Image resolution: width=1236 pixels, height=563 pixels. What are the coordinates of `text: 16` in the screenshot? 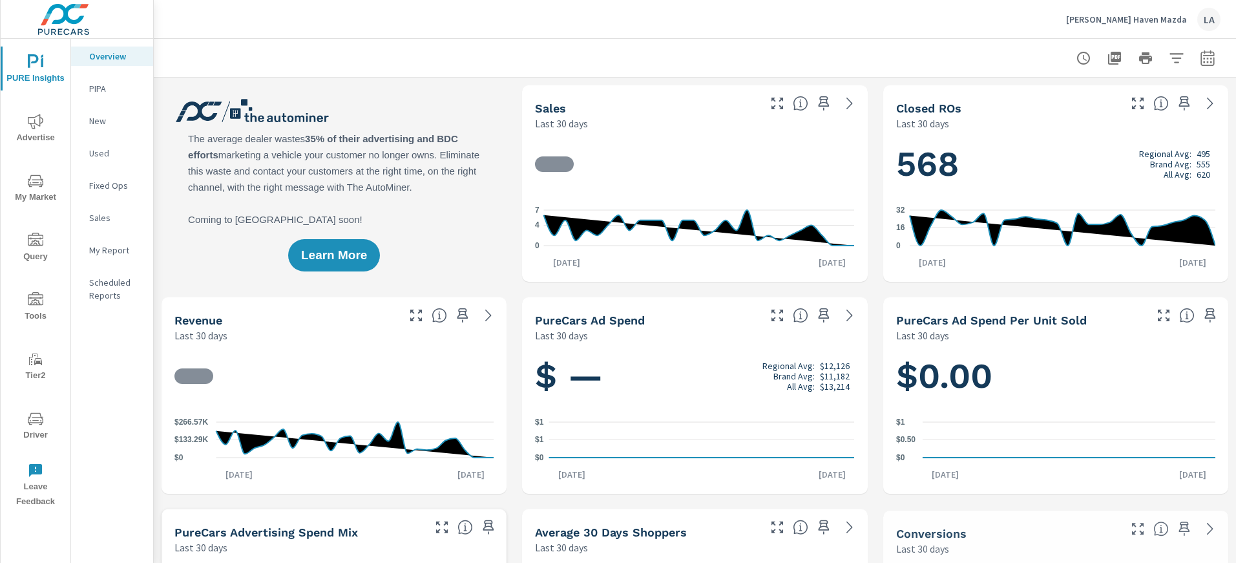 It's located at (900, 228).